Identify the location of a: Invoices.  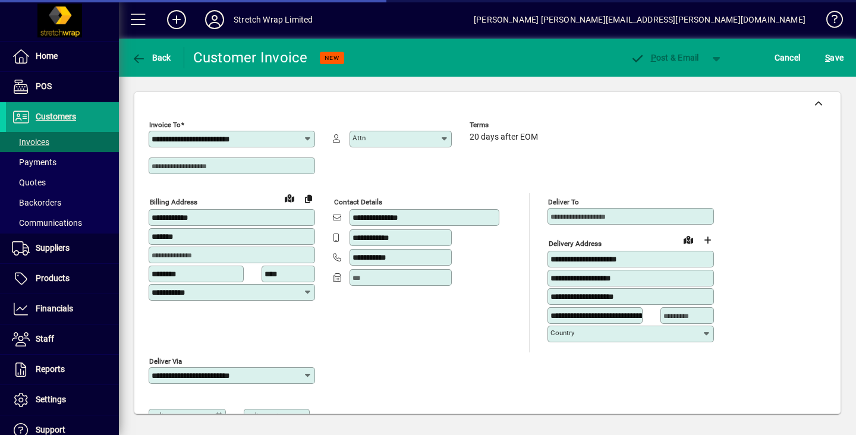
(62, 142).